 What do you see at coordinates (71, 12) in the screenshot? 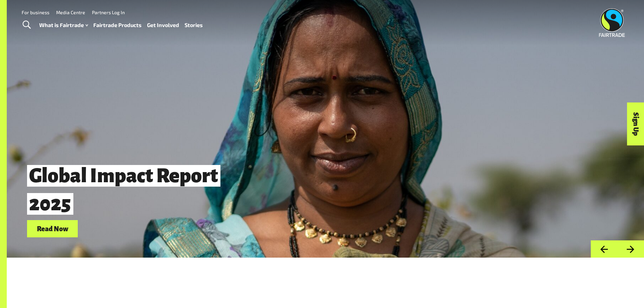
I see `a: Media Centre` at bounding box center [71, 12].